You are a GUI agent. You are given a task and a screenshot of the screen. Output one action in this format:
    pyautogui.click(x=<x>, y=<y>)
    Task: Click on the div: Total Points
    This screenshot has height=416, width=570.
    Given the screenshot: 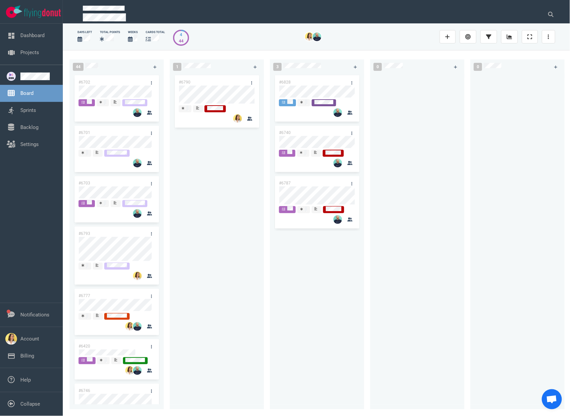 What is the action you would take?
    pyautogui.click(x=110, y=32)
    